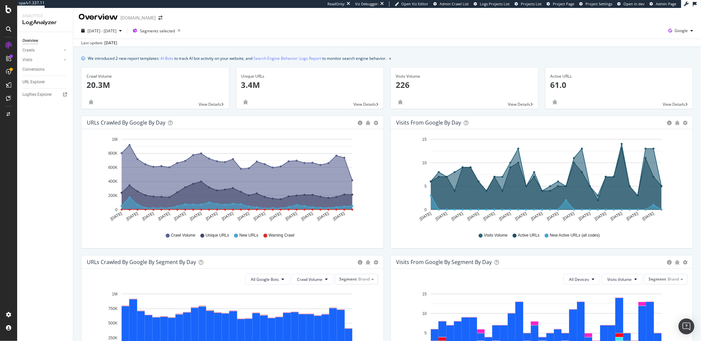 The image size is (701, 341). Describe the element at coordinates (620, 279) in the screenshot. I see `span: Visits Volume` at that location.